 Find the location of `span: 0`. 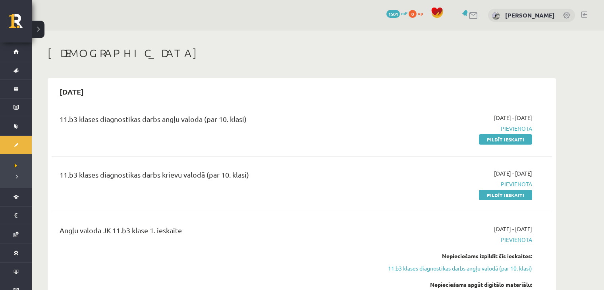

span: 0 is located at coordinates (413, 14).